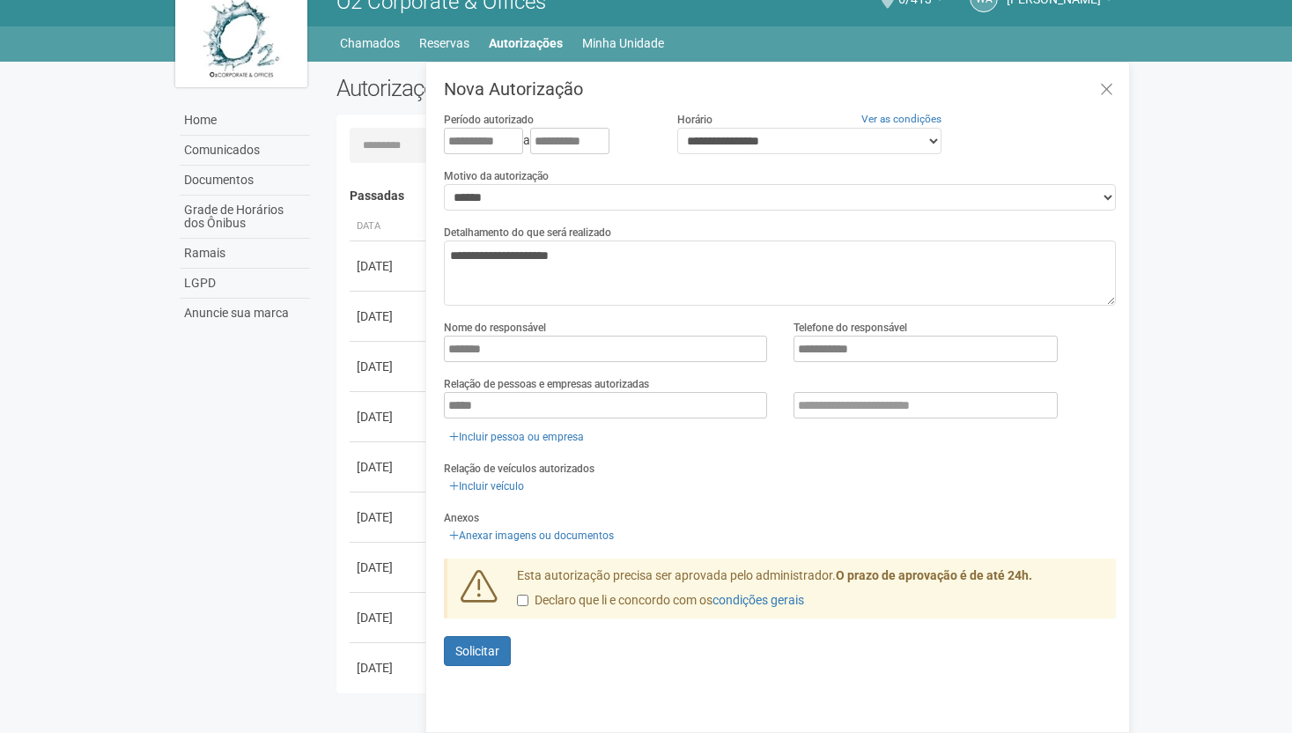 This screenshot has height=733, width=1292. What do you see at coordinates (444, 43) in the screenshot?
I see `a: Reservas` at bounding box center [444, 43].